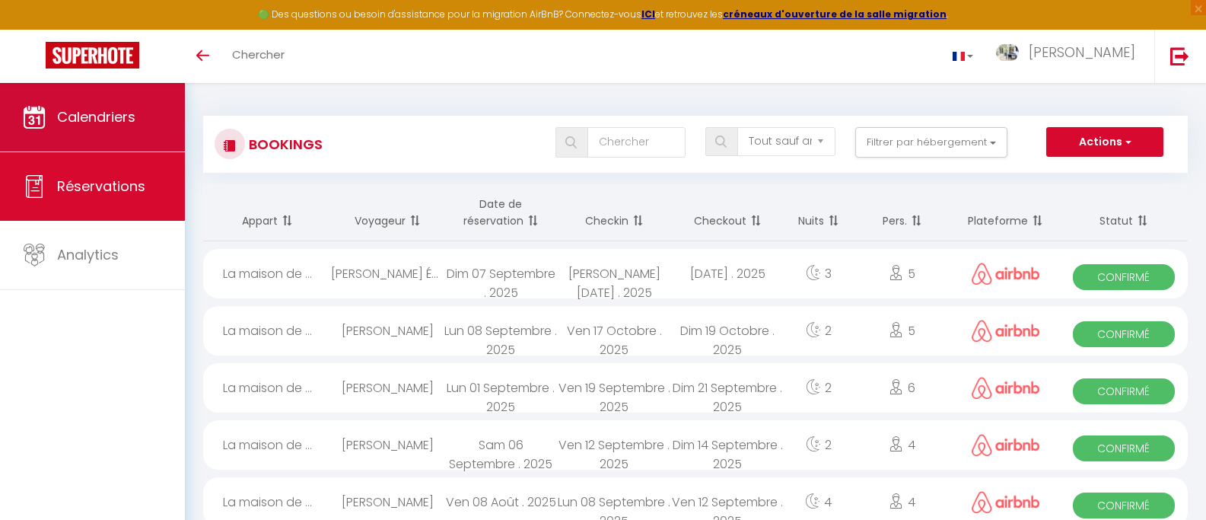 The height and width of the screenshot is (520, 1206). What do you see at coordinates (901, 212) in the screenshot?
I see `th: Sort by people` at bounding box center [901, 212].